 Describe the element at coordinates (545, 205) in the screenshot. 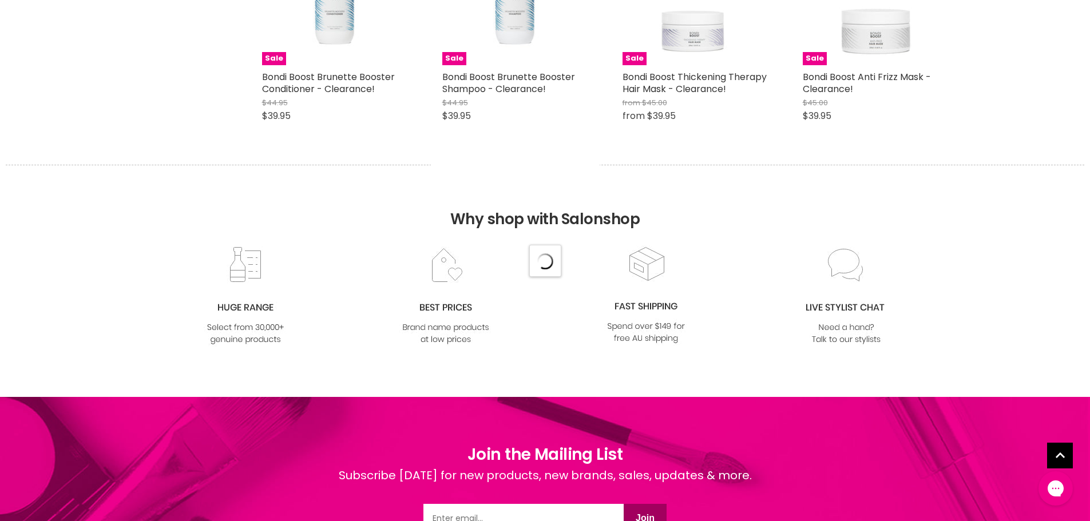

I see `h2: Why shop with Salonshop` at that location.